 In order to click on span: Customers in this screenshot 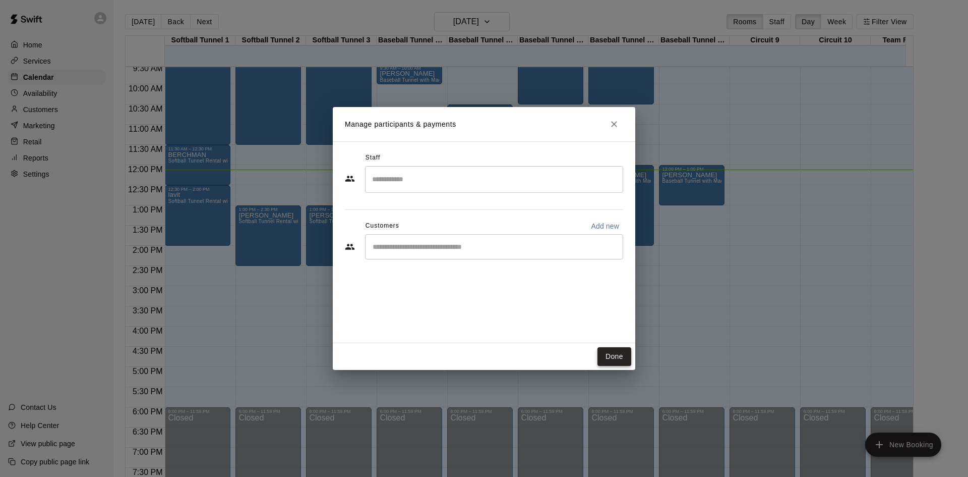, I will do `click(382, 226)`.